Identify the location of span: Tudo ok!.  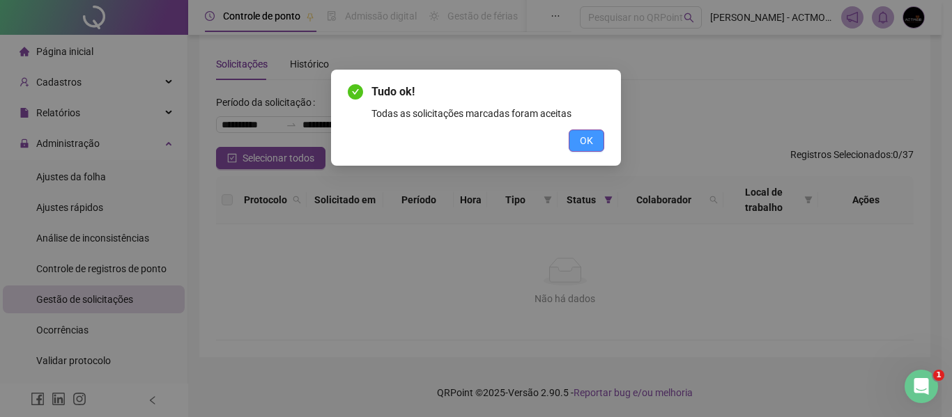
(488, 92).